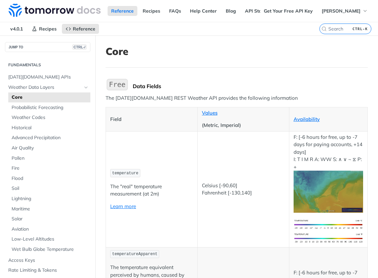  What do you see at coordinates (49, 158) in the screenshot?
I see `a: Pollen` at bounding box center [49, 158].